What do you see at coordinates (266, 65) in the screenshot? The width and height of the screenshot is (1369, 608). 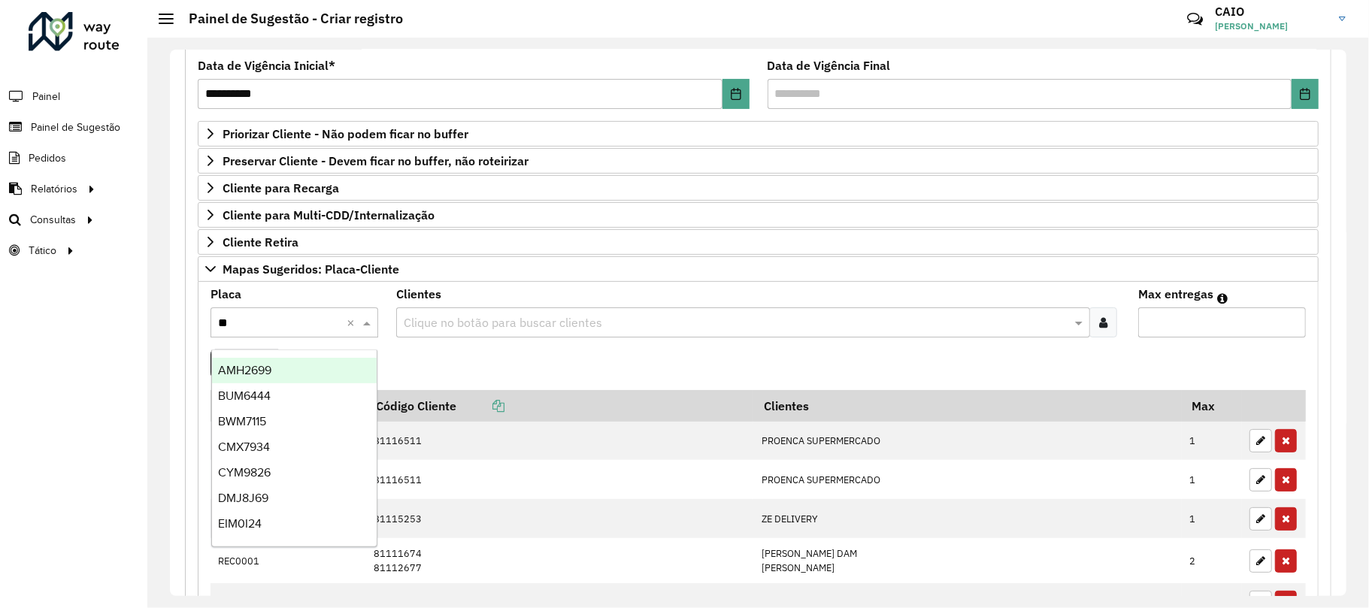 I see `label: Data de Vigência Inicial` at bounding box center [266, 65].